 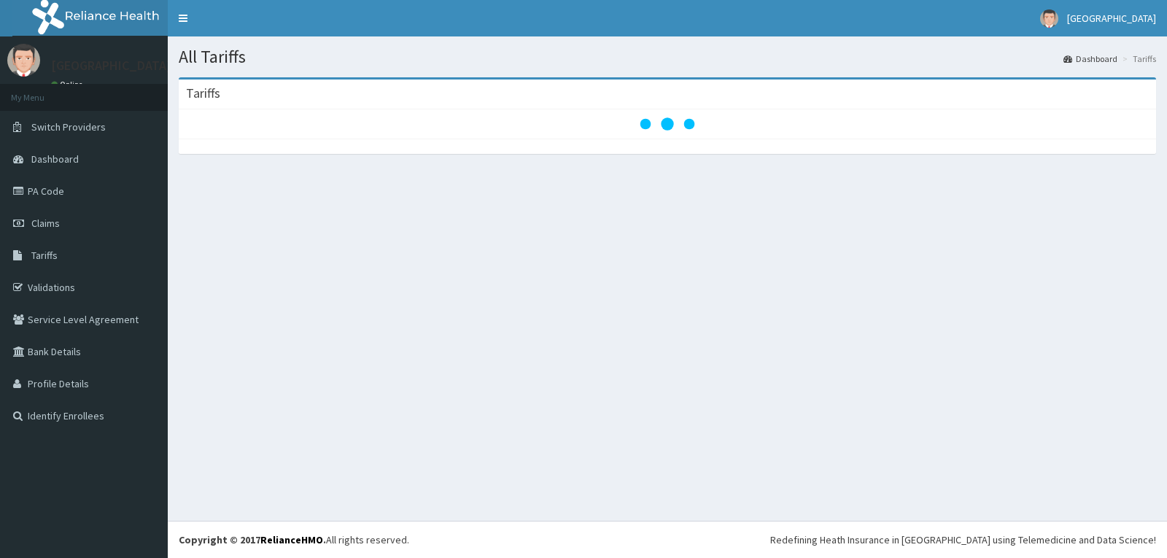 I want to click on a: Dashboard, so click(x=1090, y=58).